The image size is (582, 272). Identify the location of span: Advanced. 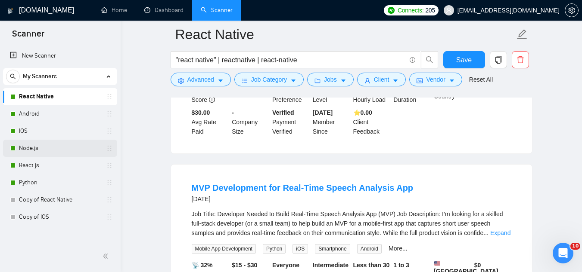
(201, 80).